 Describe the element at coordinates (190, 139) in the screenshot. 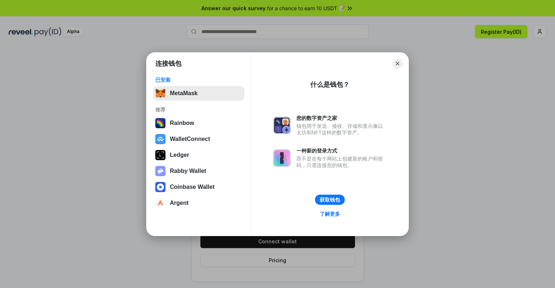

I see `div: WalletConnect` at that location.